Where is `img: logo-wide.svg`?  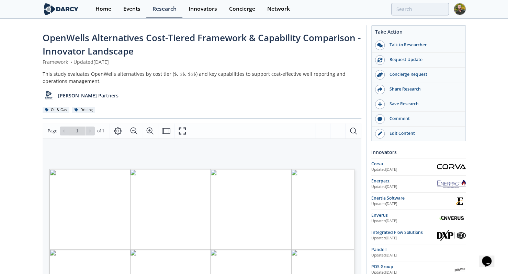 img: logo-wide.svg is located at coordinates (61, 9).